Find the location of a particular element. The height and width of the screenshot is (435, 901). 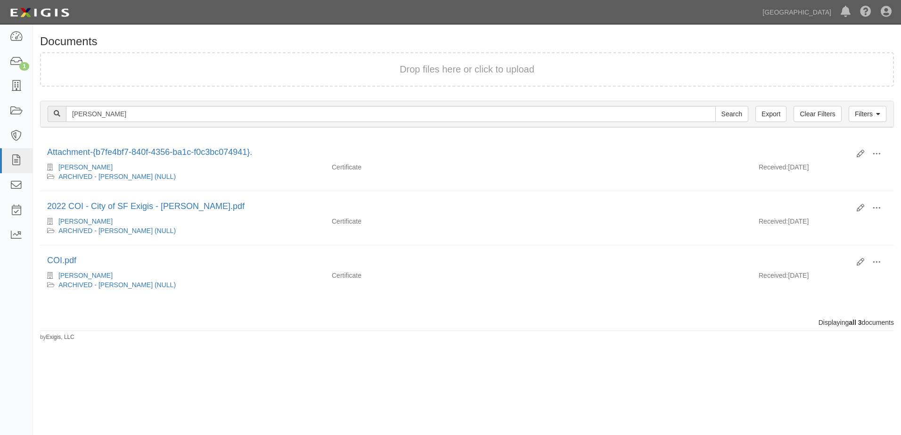

a: Filters is located at coordinates (867, 114).